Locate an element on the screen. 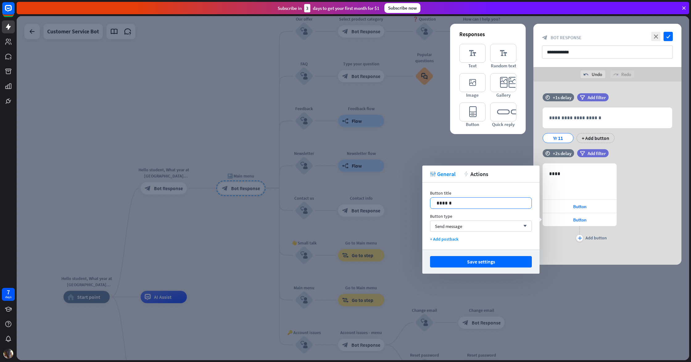 The width and height of the screenshot is (691, 362). div: 3 is located at coordinates (307, 8).